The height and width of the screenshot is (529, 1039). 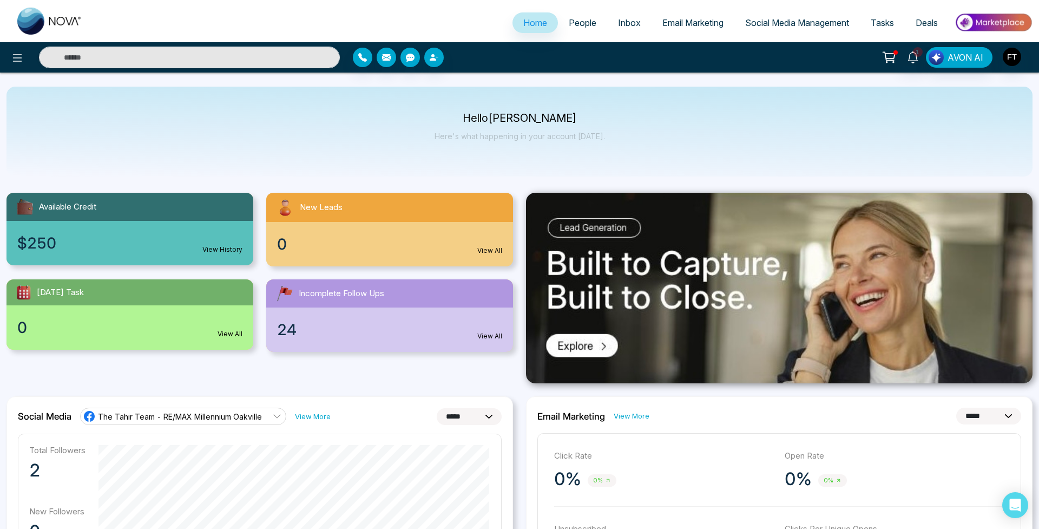 I want to click on p: Total Followers, so click(x=57, y=450).